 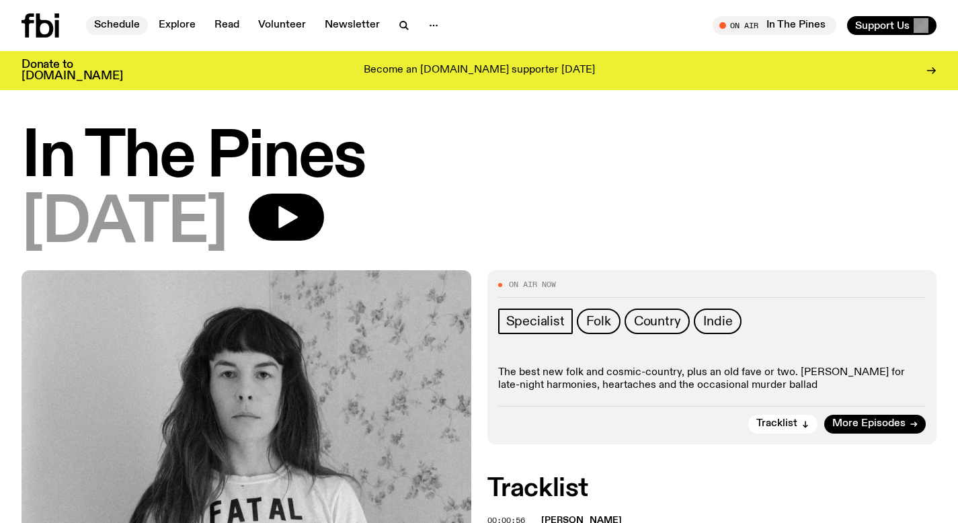 What do you see at coordinates (875, 424) in the screenshot?
I see `a: More Episodes` at bounding box center [875, 424].